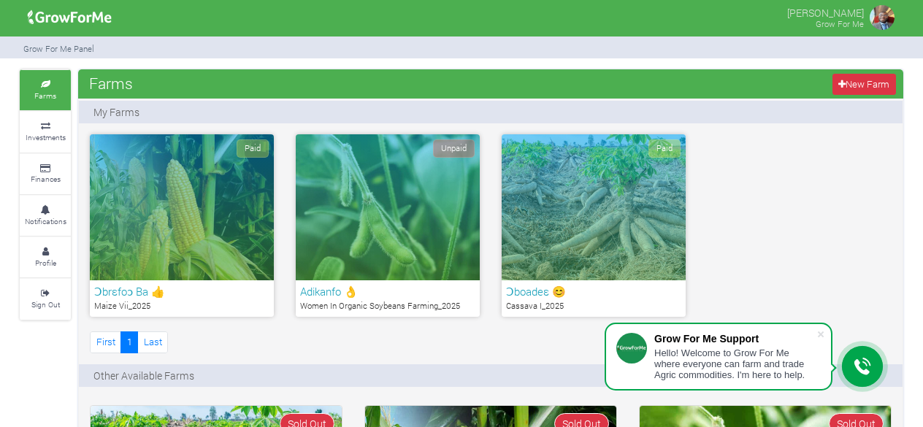 This screenshot has height=427, width=923. What do you see at coordinates (45, 90) in the screenshot?
I see `a: Farms` at bounding box center [45, 90].